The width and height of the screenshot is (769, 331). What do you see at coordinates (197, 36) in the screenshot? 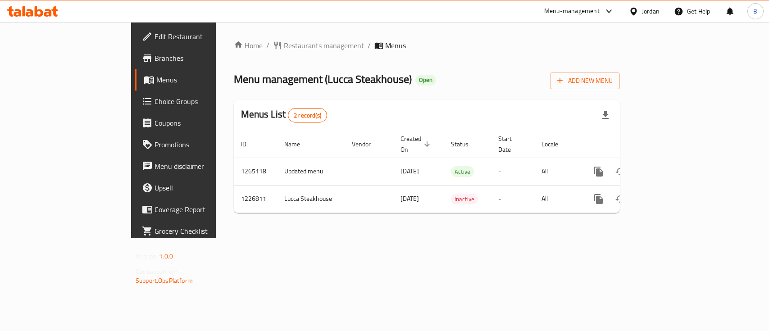
I see `a: Edit Restaurant` at bounding box center [197, 36].